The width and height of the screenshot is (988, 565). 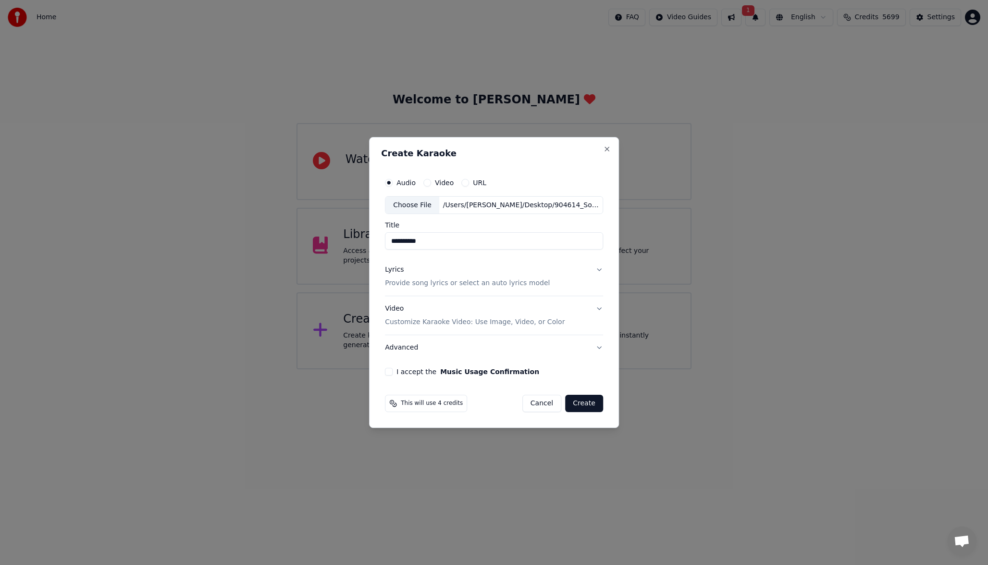 I want to click on p: Provide song lyrics or select an auto lyrics model, so click(x=467, y=284).